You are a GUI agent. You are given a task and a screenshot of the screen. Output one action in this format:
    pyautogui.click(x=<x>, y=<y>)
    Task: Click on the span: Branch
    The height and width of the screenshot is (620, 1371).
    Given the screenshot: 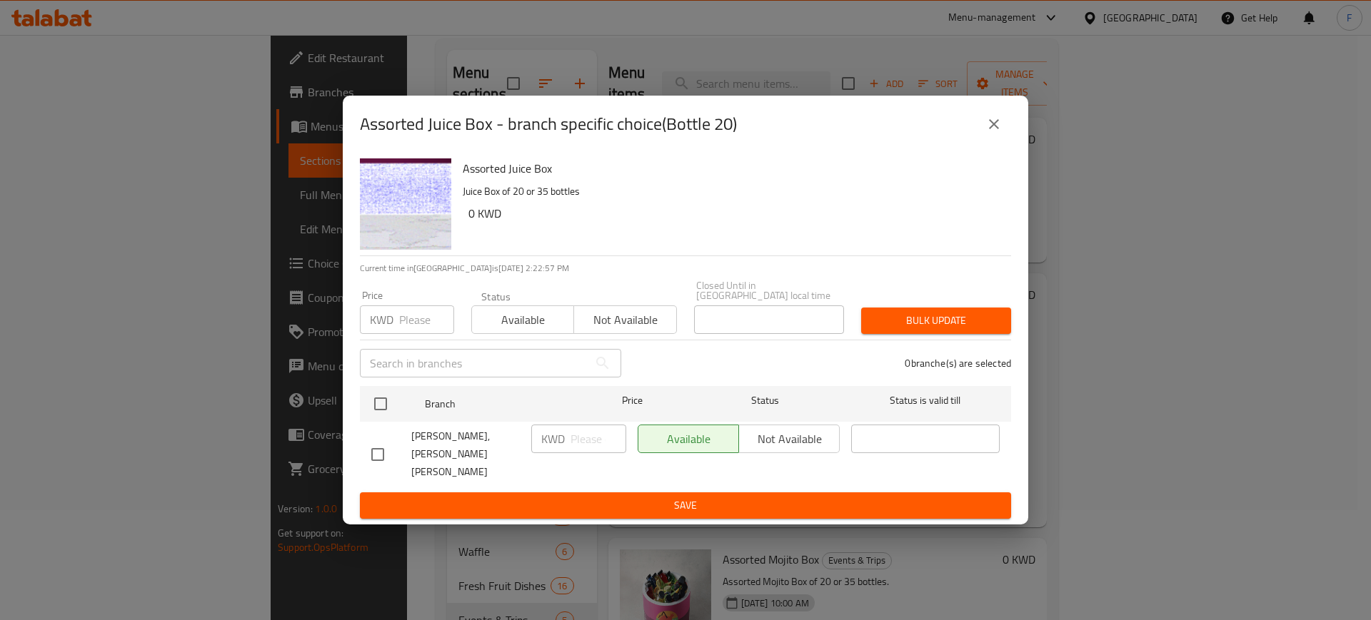 What is the action you would take?
    pyautogui.click(x=499, y=404)
    